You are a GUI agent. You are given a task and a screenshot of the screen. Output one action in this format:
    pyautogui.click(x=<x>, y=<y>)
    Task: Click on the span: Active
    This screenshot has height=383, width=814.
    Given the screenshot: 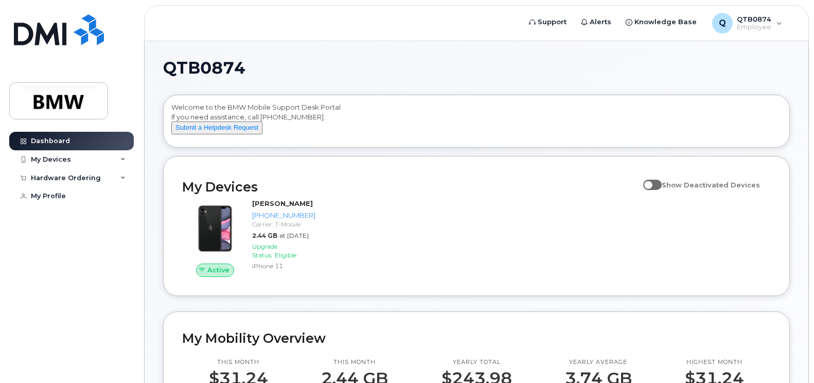 What is the action you would take?
    pyautogui.click(x=218, y=270)
    